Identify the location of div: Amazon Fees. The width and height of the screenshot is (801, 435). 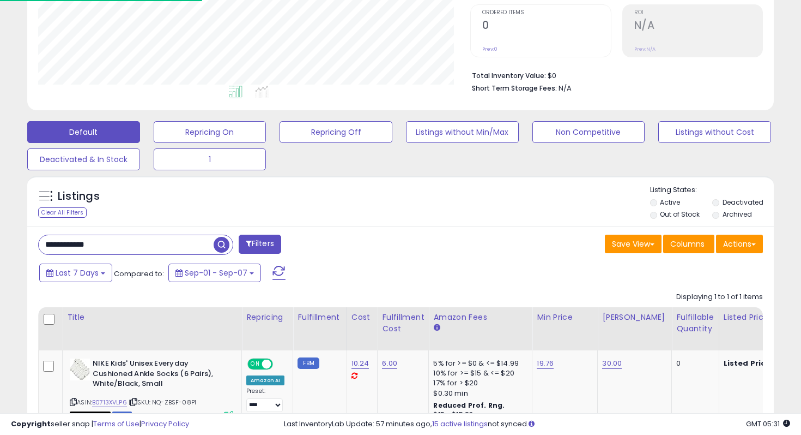
(480, 317).